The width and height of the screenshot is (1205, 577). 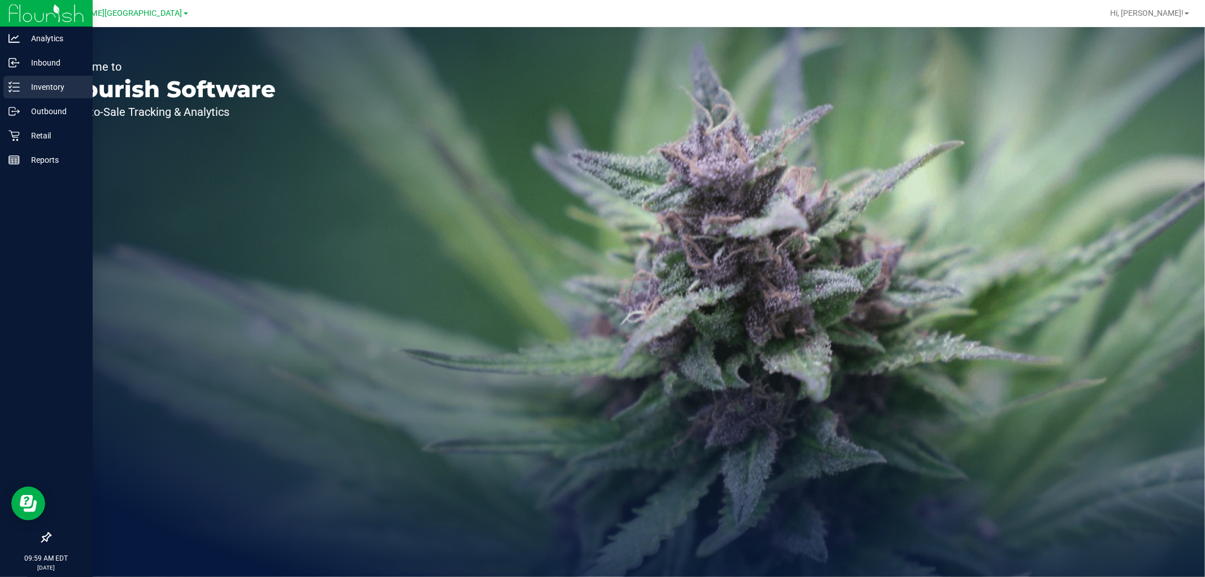 What do you see at coordinates (168, 67) in the screenshot?
I see `p: Welcome to` at bounding box center [168, 67].